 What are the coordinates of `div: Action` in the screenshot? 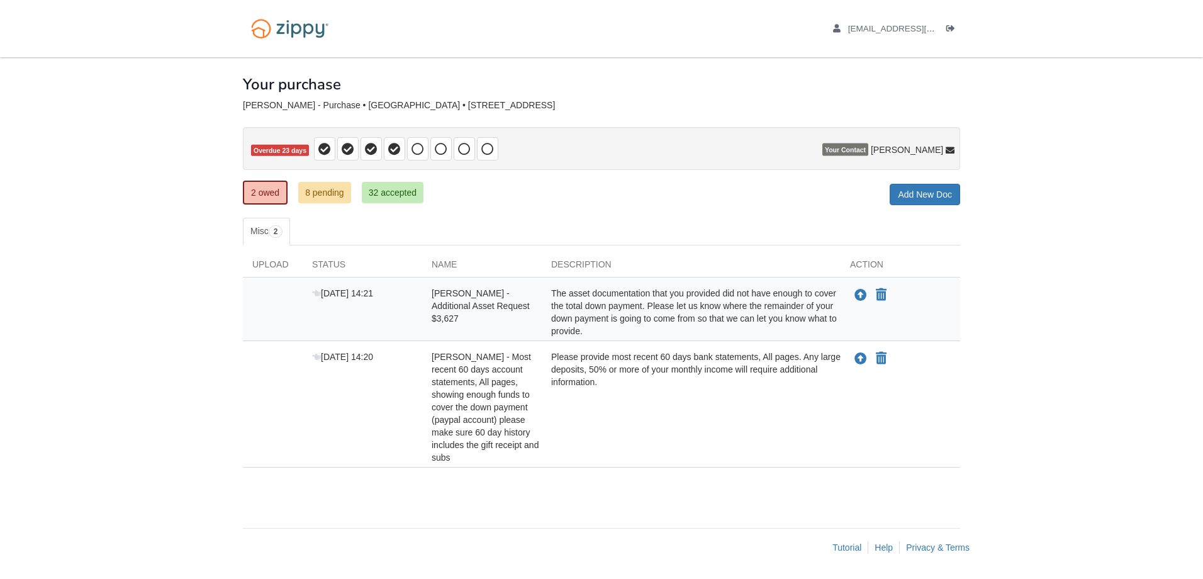 It's located at (900, 267).